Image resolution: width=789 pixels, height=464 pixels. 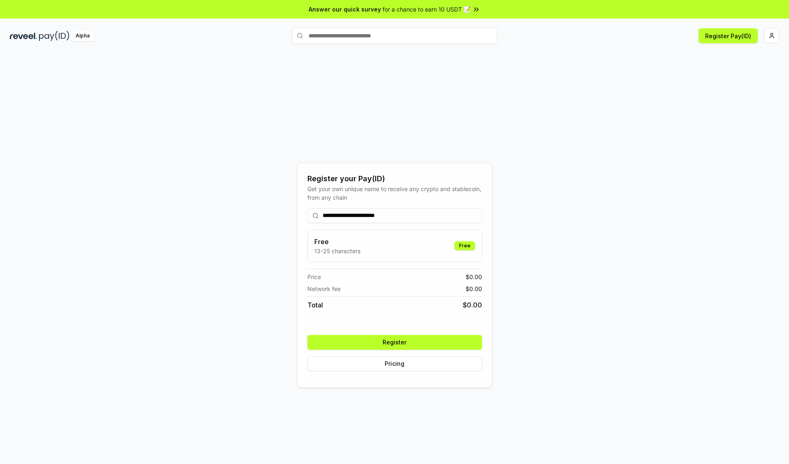 I want to click on img: reveel_dark, so click(x=23, y=36).